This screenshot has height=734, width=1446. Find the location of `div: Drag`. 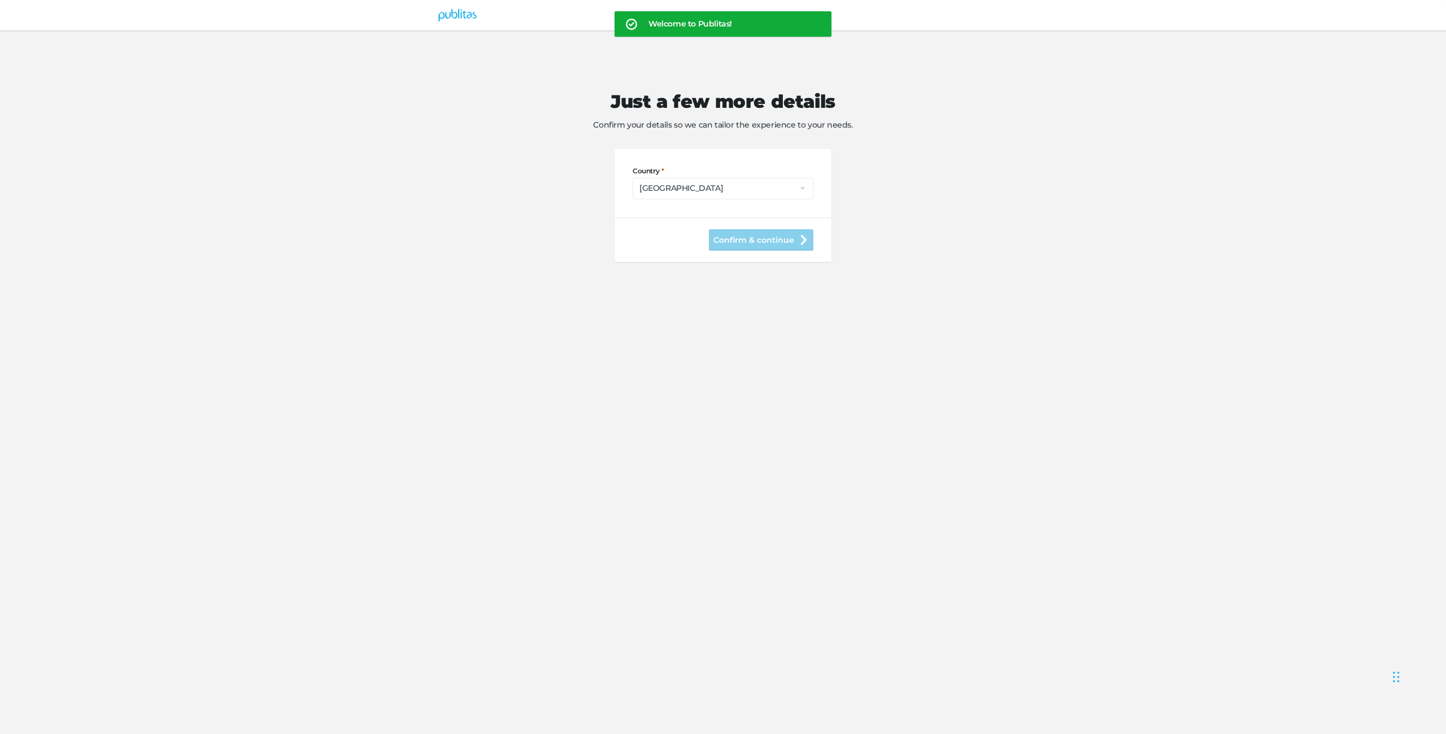

div: Drag is located at coordinates (1396, 677).